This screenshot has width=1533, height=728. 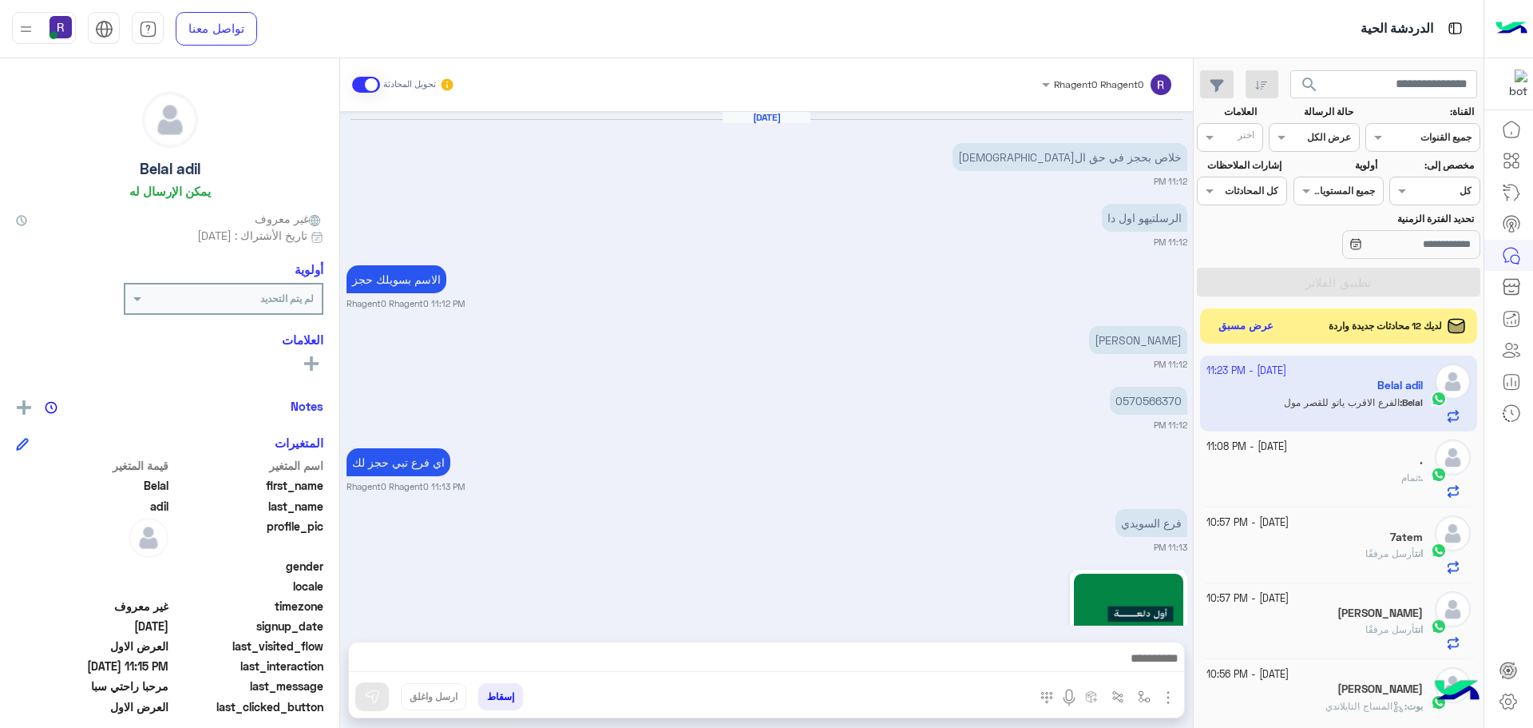 What do you see at coordinates (1118, 696) in the screenshot?
I see `img: Trigger scenario` at bounding box center [1118, 696].